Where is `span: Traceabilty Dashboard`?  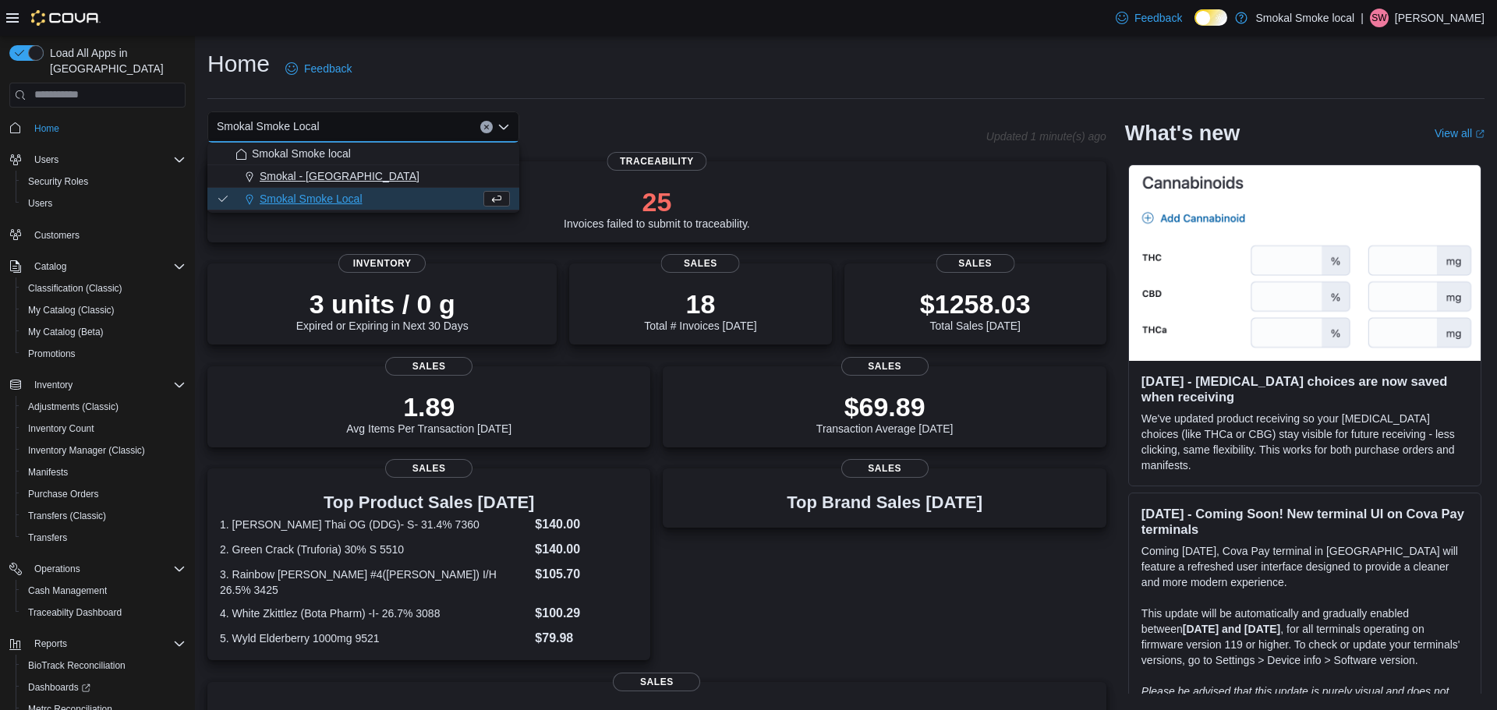
span: Traceabilty Dashboard is located at coordinates (75, 613).